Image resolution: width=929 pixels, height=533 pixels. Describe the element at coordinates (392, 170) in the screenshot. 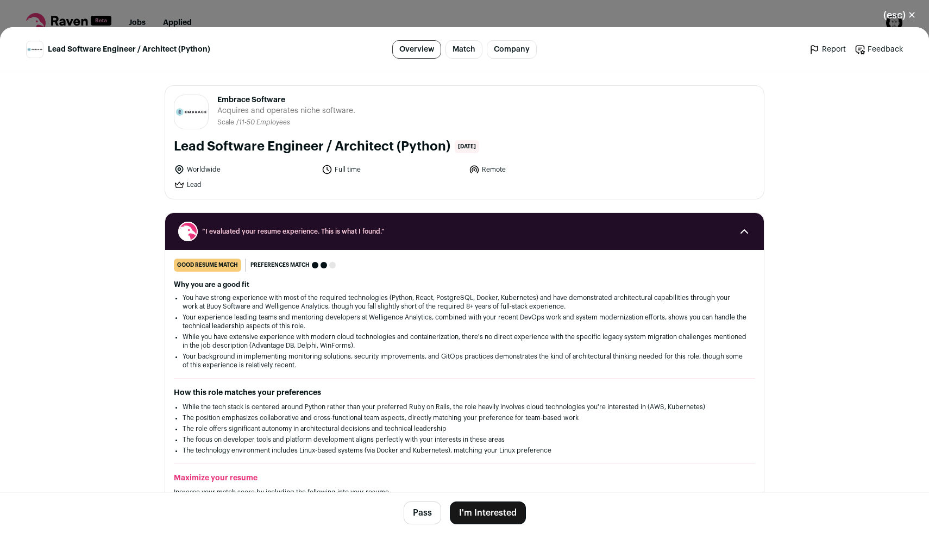

I see `li: Full time` at that location.